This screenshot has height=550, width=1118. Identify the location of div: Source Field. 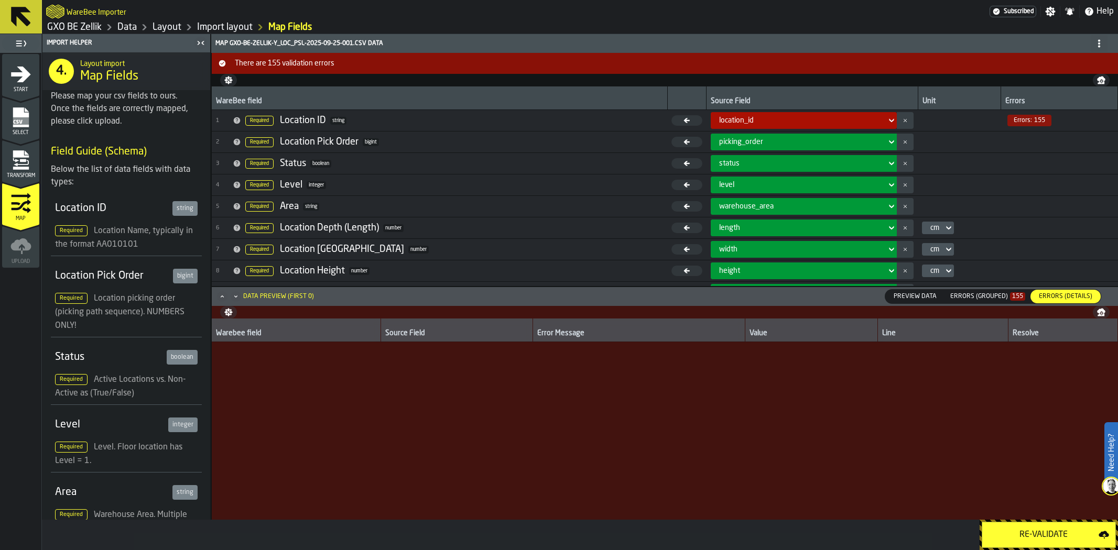
(812, 102).